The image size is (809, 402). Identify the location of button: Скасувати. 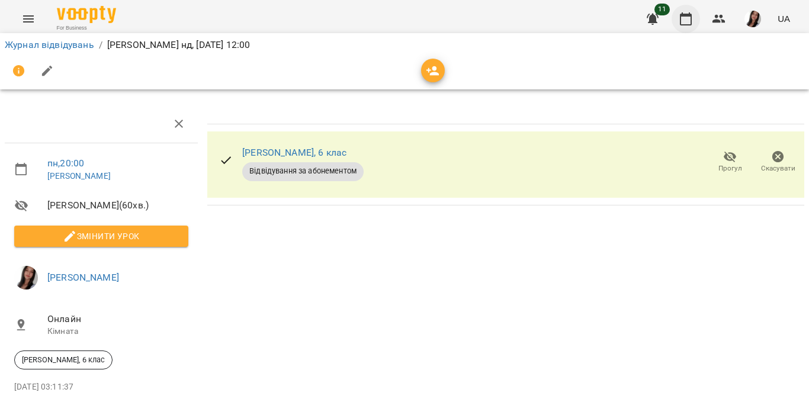
(778, 162).